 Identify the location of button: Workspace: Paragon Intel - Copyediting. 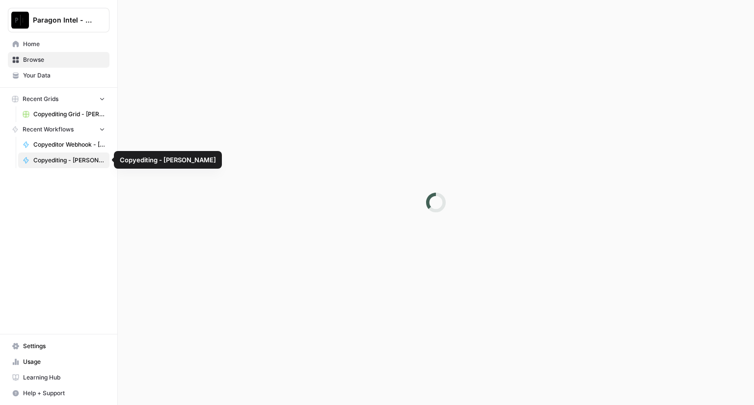
(58, 20).